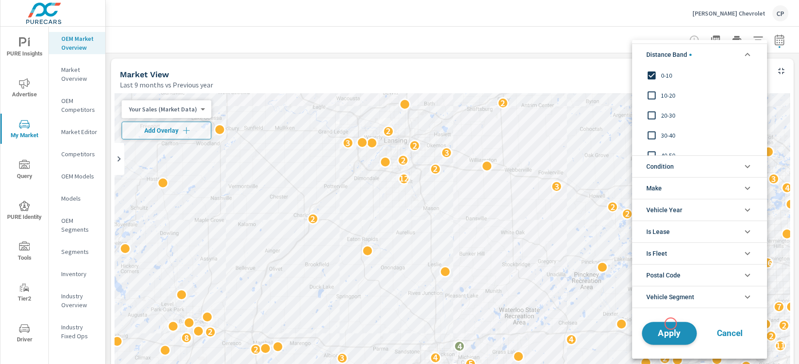 The width and height of the screenshot is (799, 364). What do you see at coordinates (663, 275) in the screenshot?
I see `span: Postal Code` at bounding box center [663, 275].